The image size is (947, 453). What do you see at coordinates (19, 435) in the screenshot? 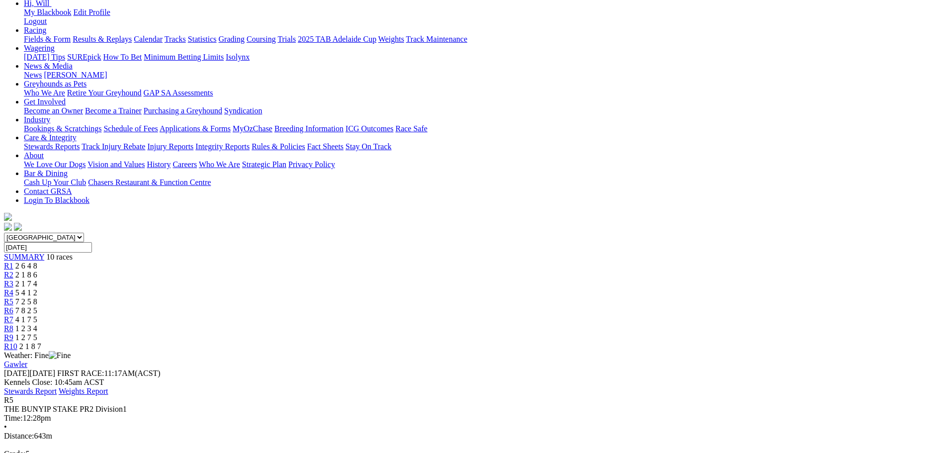
I see `span: Distance:` at bounding box center [19, 435].